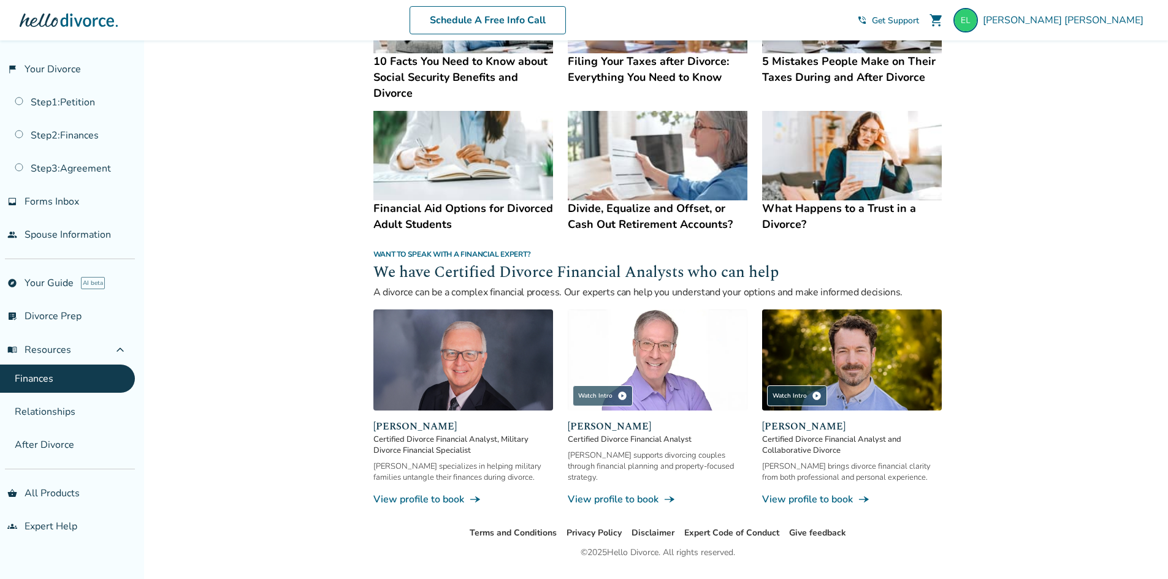 The image size is (1168, 579). Describe the element at coordinates (12, 235) in the screenshot. I see `span: people` at that location.